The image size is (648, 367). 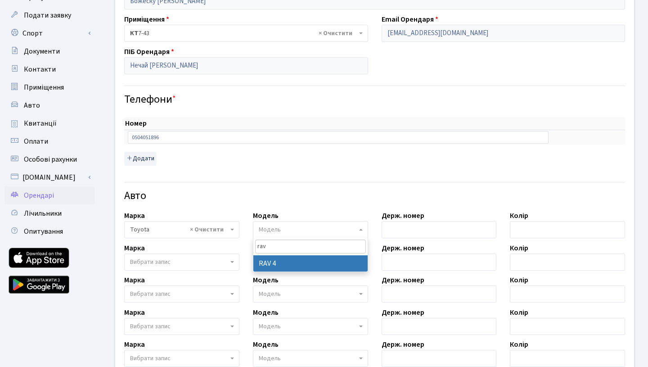 I want to click on span: Особові рахунки, so click(x=50, y=159).